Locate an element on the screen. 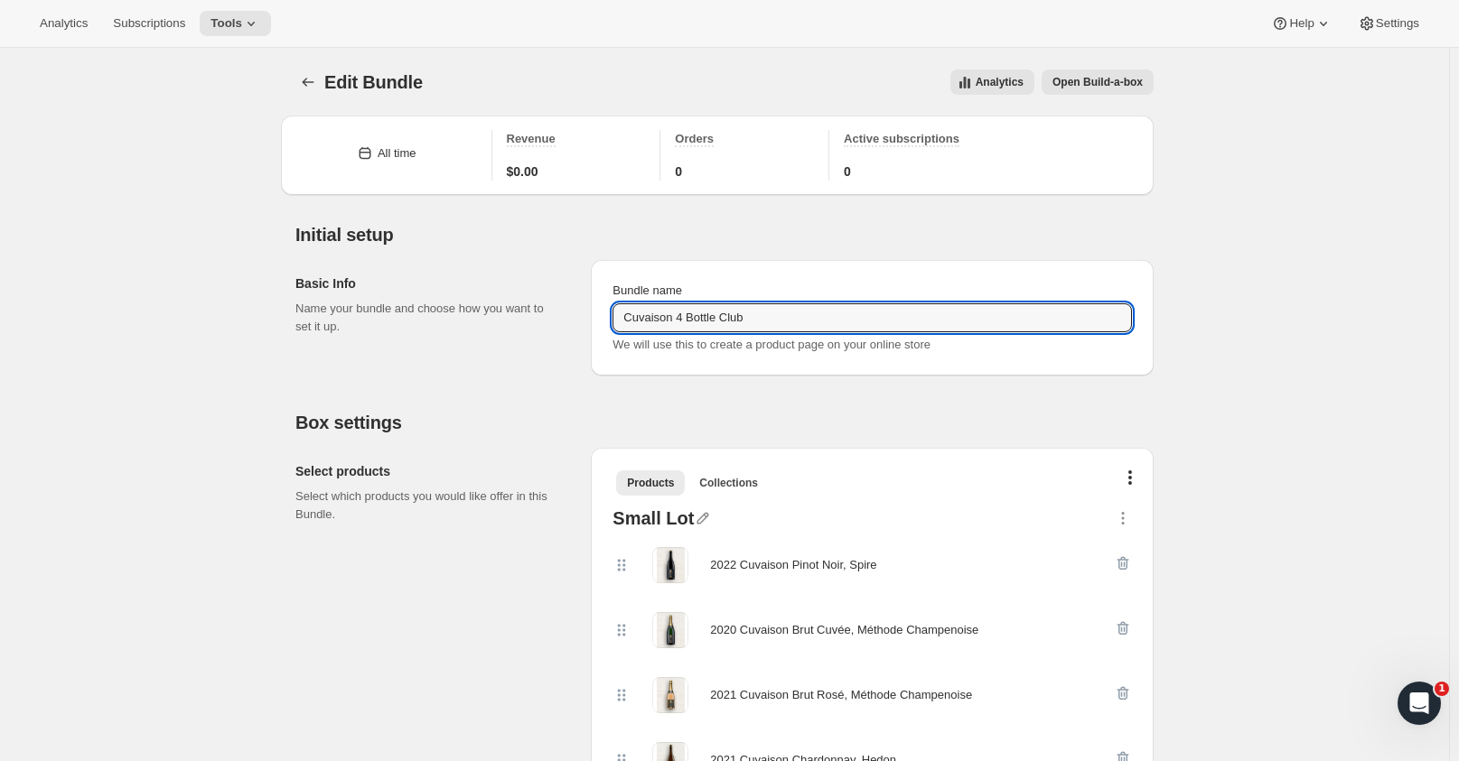 This screenshot has height=761, width=1459. span: Active subscriptions is located at coordinates (901, 138).